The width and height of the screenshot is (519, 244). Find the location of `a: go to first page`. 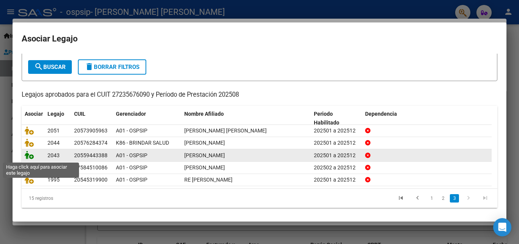

a: go to first page is located at coordinates (401, 198).